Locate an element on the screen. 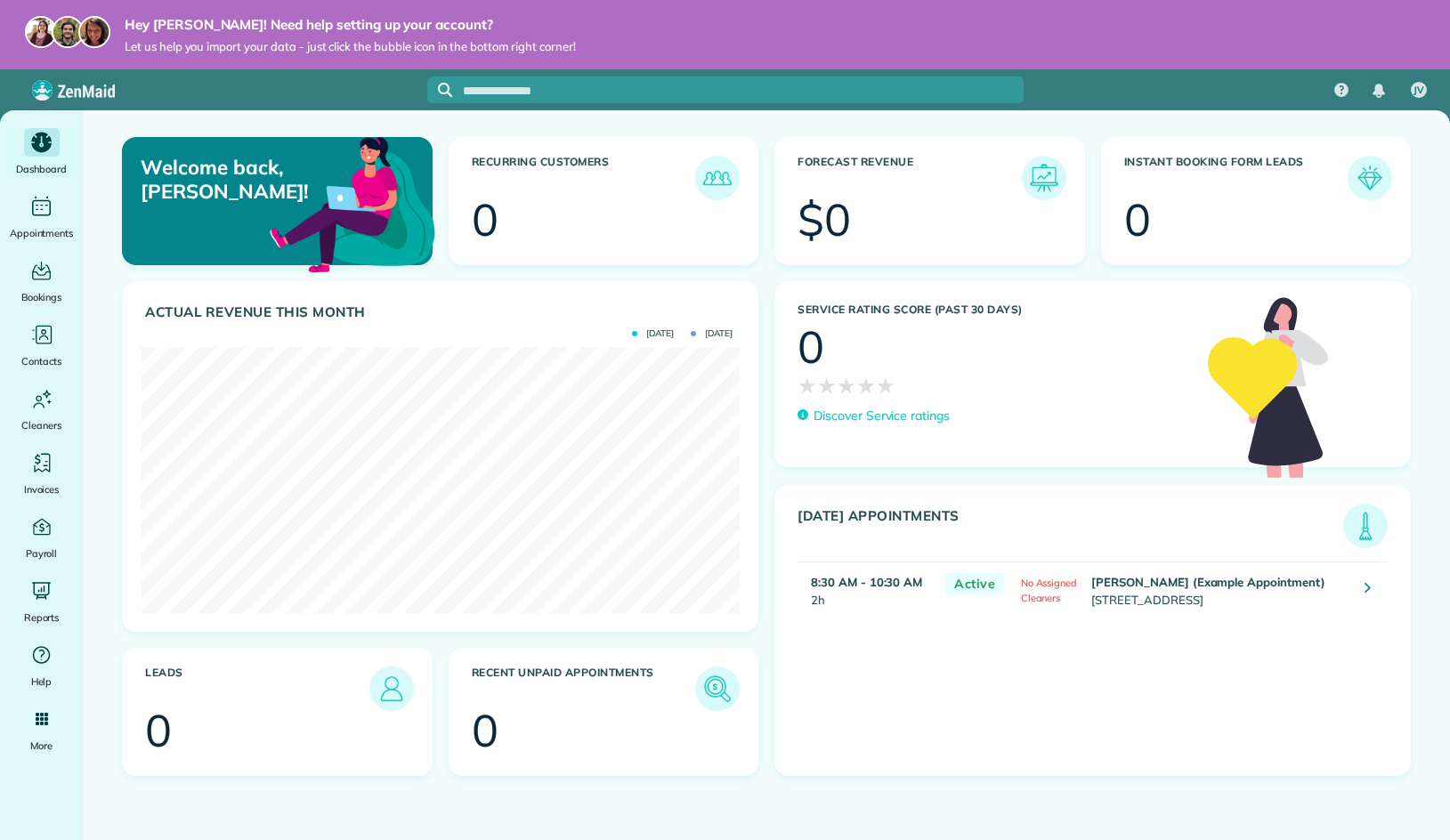 The image size is (1450, 840). span: Reports is located at coordinates (42, 617).